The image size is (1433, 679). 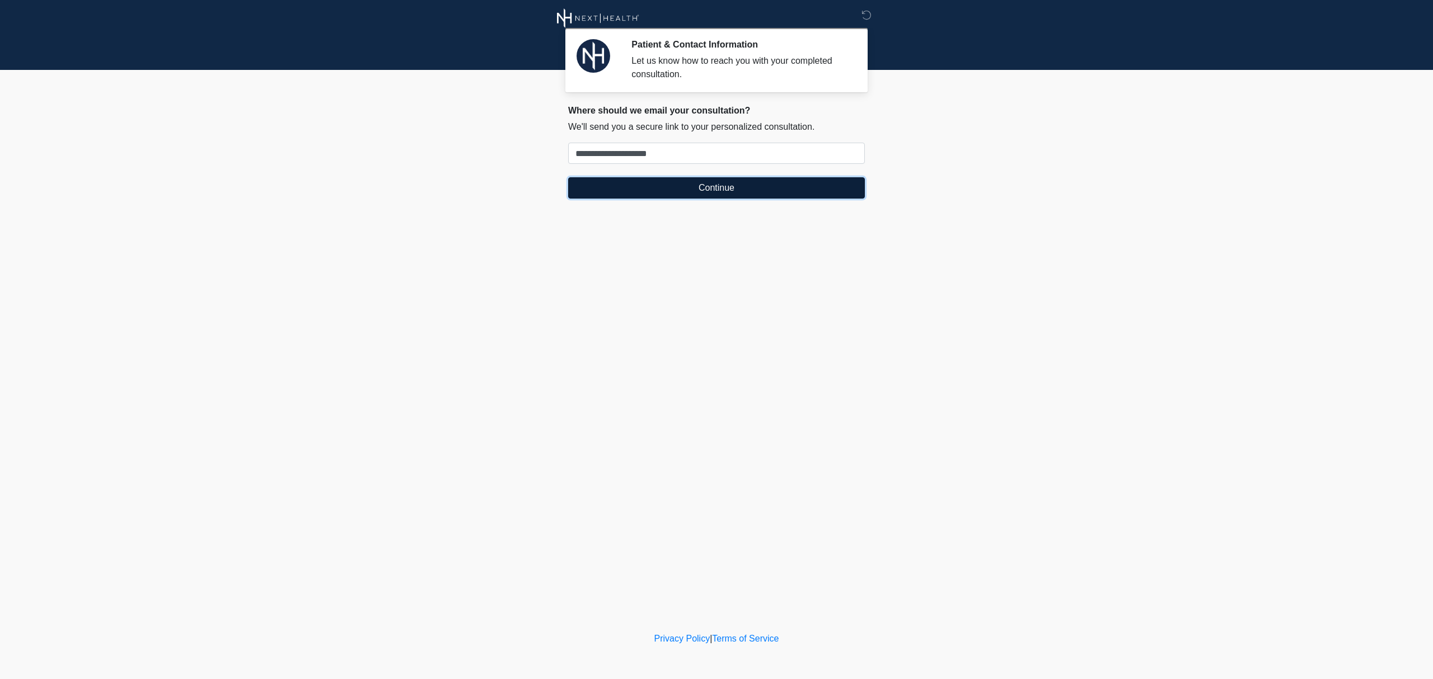 What do you see at coordinates (716, 110) in the screenshot?
I see `h2: Where should we email your consultation?` at bounding box center [716, 110].